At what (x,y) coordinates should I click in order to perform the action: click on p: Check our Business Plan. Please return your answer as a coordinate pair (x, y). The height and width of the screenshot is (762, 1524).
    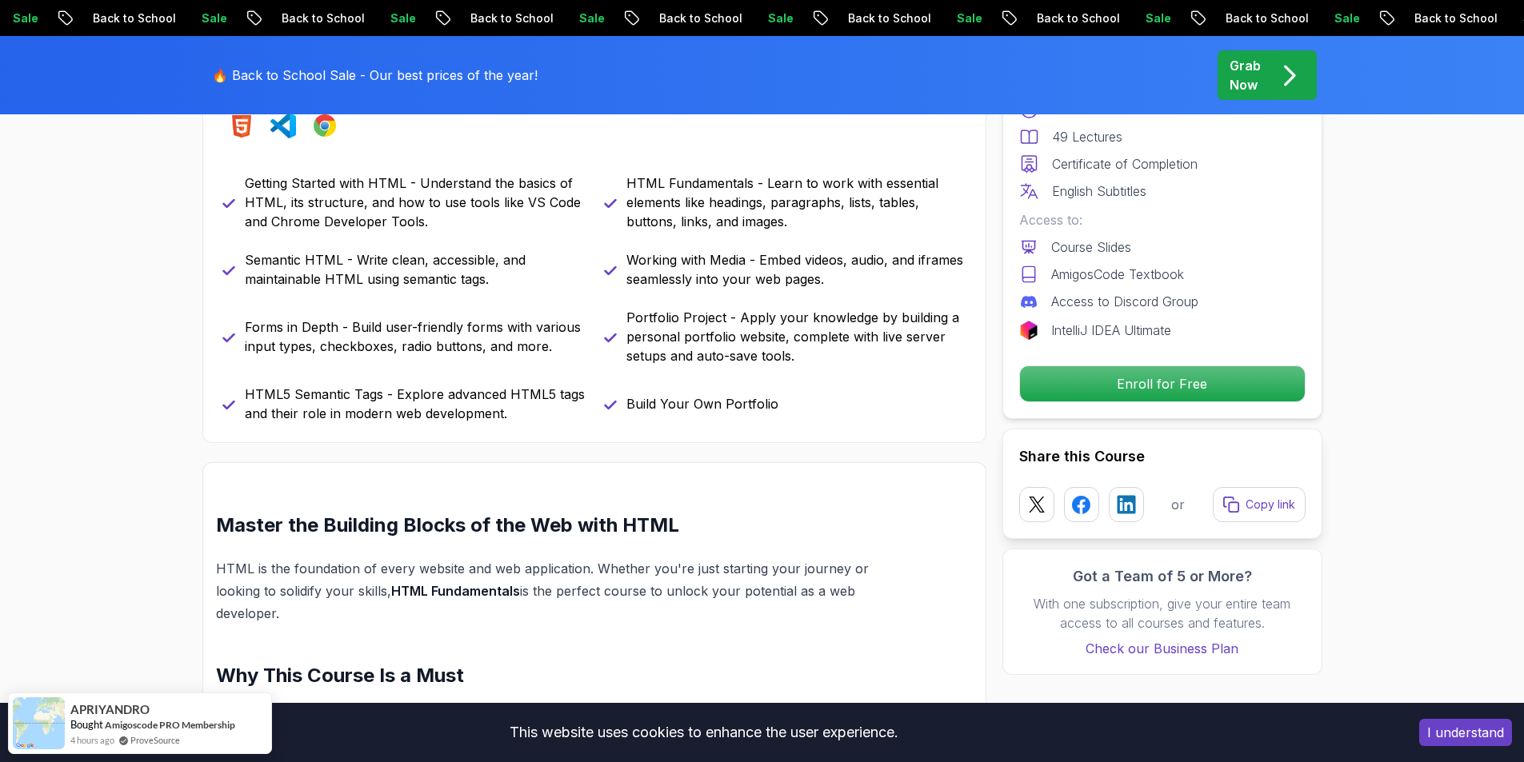
    Looking at the image, I should click on (1162, 649).